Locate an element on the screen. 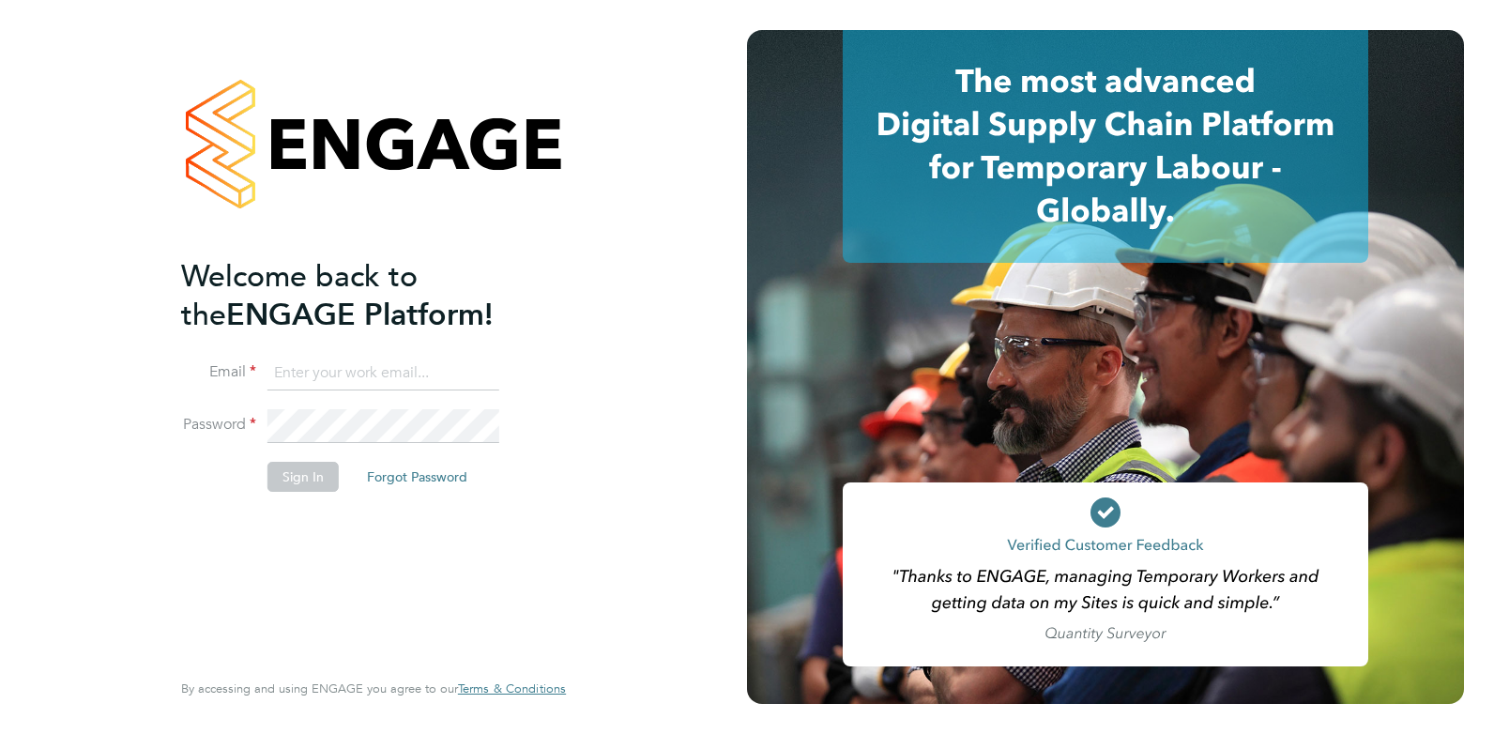  button: Sign In is located at coordinates (303, 477).